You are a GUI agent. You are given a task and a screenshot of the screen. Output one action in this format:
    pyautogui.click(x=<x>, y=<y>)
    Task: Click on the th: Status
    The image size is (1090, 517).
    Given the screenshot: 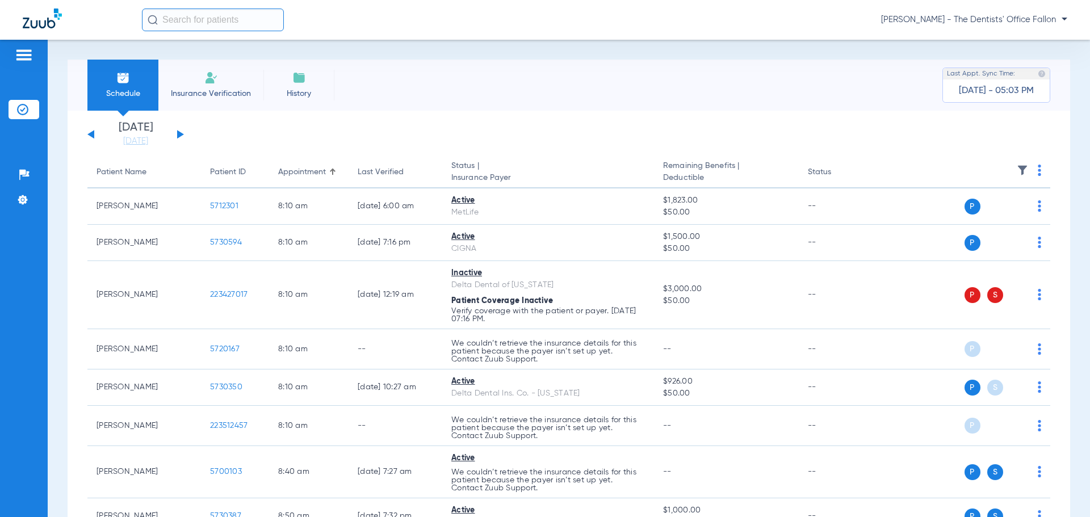 What is the action you would take?
    pyautogui.click(x=837, y=173)
    